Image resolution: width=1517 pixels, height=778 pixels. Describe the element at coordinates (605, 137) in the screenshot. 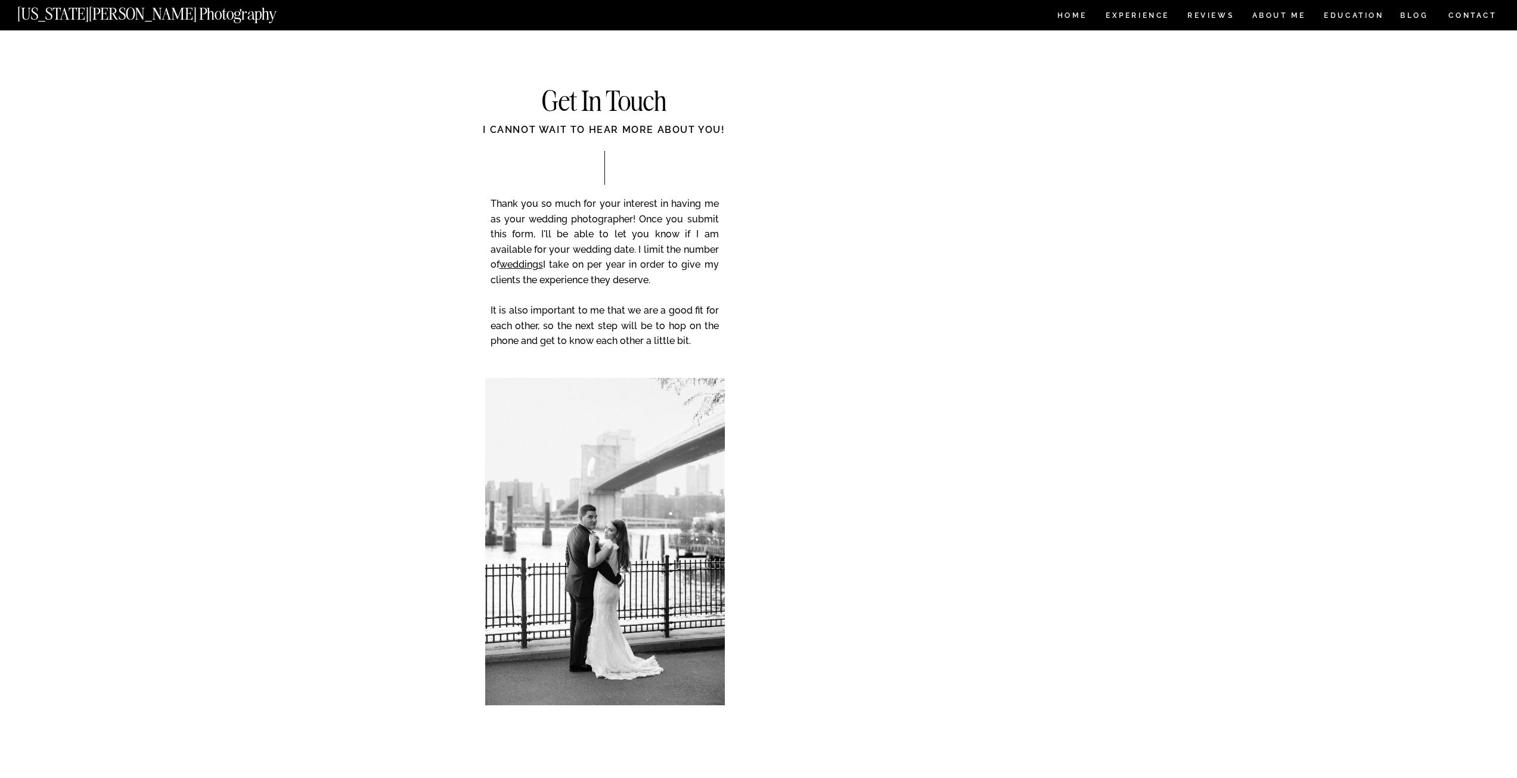

I see `div: I cannot wait to hear more about you!` at that location.